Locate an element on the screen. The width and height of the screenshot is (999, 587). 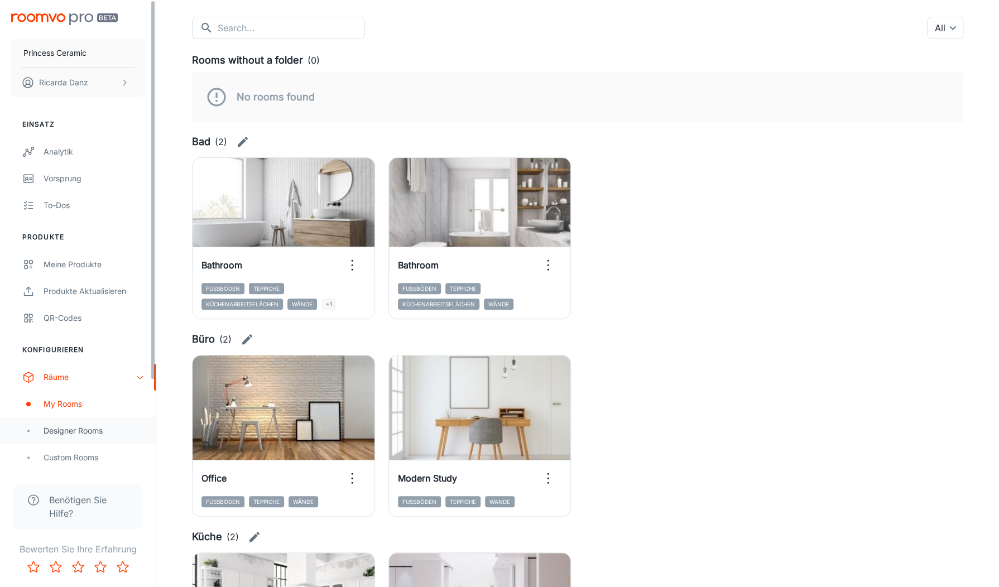
button: Rate 4 star is located at coordinates (100, 567).